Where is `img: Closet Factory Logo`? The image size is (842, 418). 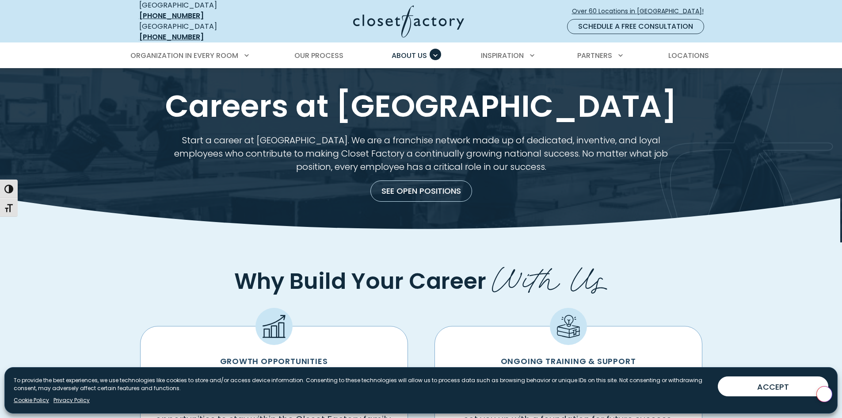 img: Closet Factory Logo is located at coordinates (409, 21).